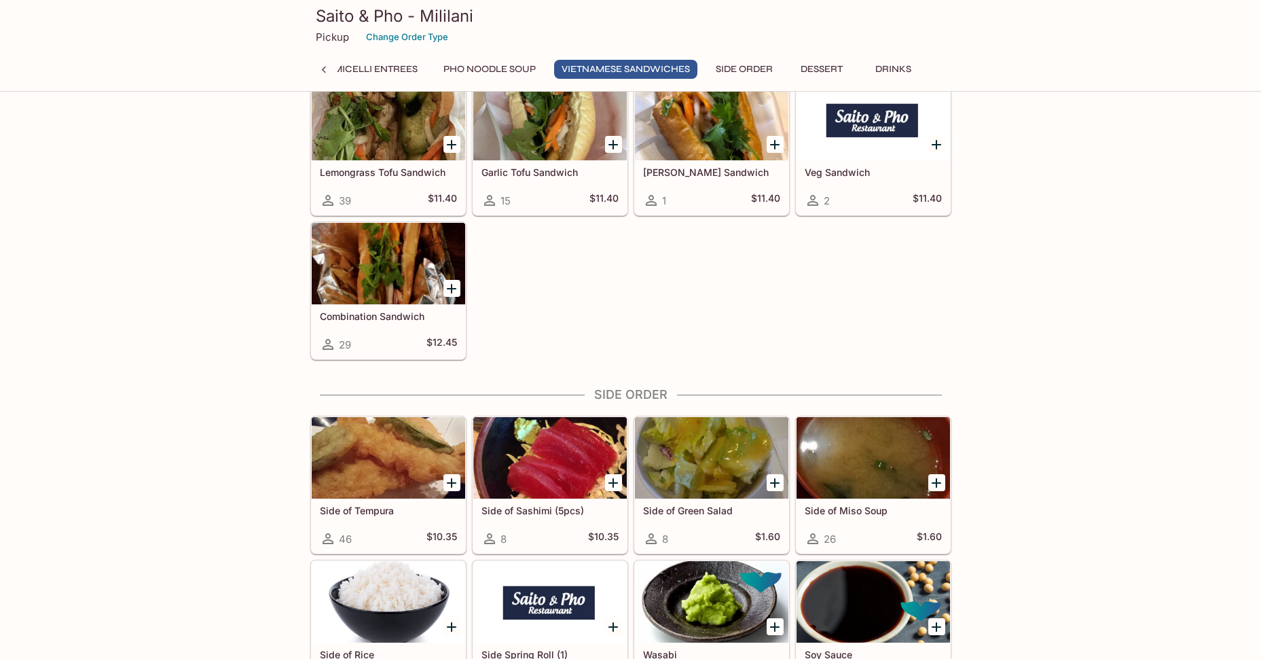 The image size is (1261, 659). What do you see at coordinates (822, 69) in the screenshot?
I see `button: Dessert` at bounding box center [822, 69].